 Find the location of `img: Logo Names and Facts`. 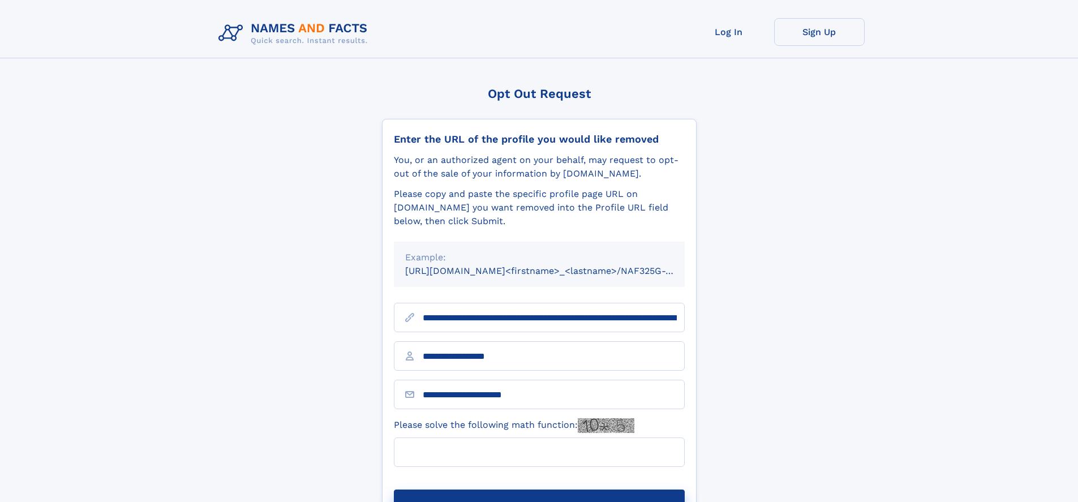

img: Logo Names and Facts is located at coordinates (295, 33).